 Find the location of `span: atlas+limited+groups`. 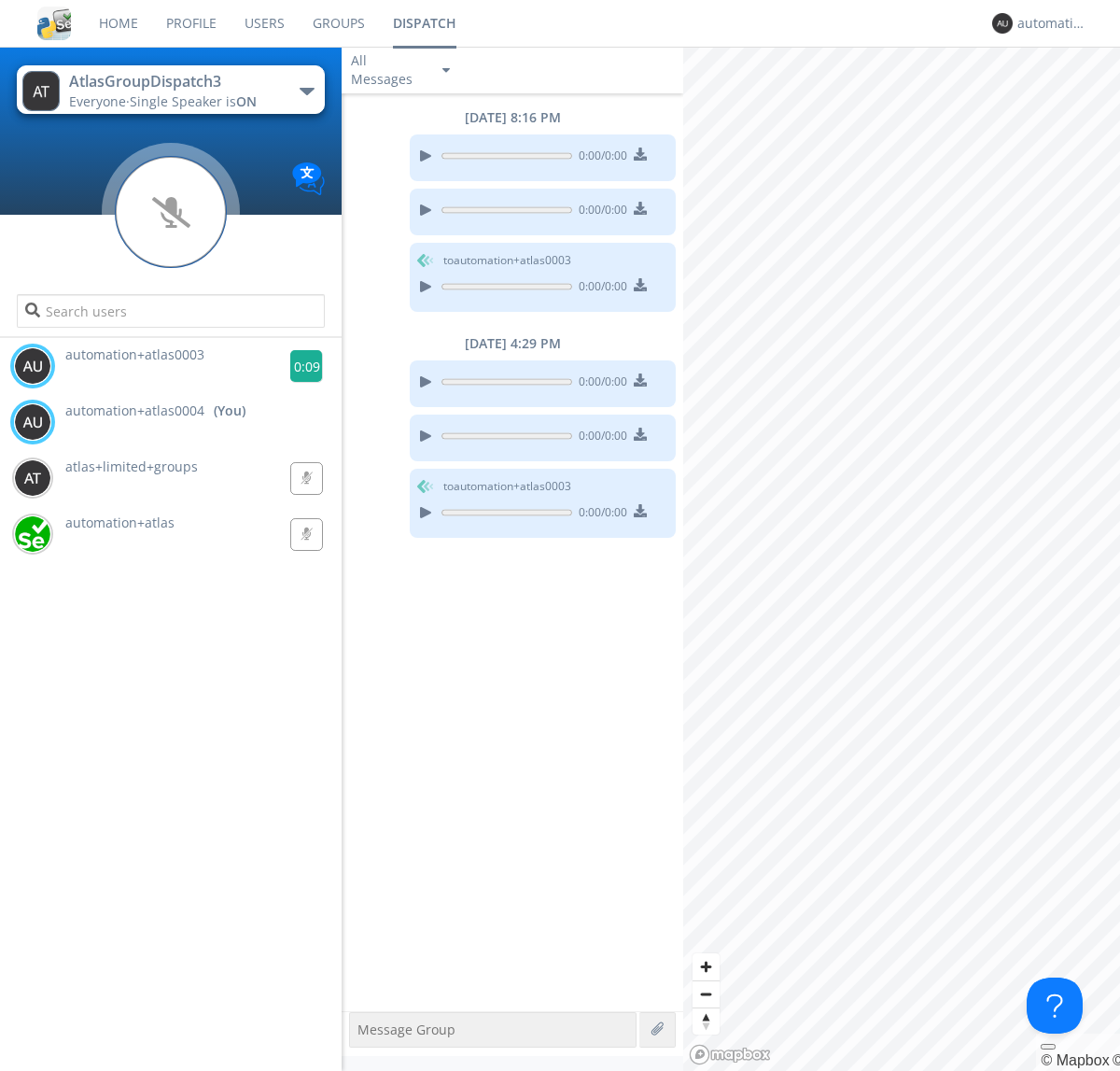

span: atlas+limited+groups is located at coordinates (132, 466).